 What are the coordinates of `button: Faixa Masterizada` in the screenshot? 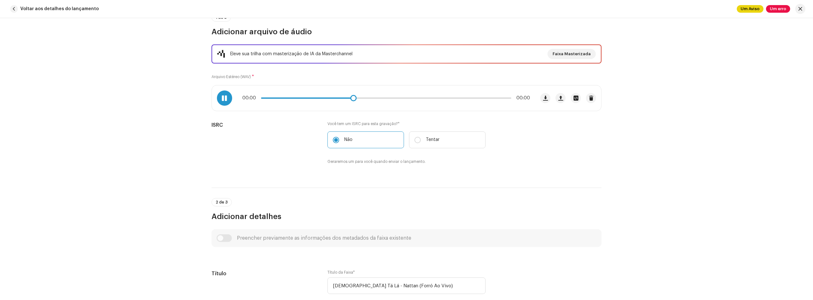 It's located at (572, 54).